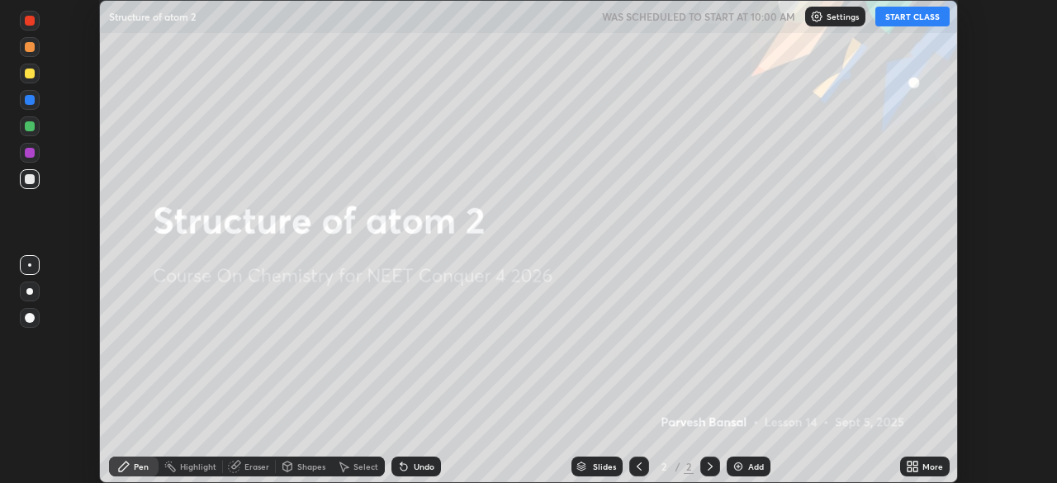 The height and width of the screenshot is (483, 1057). What do you see at coordinates (913, 17) in the screenshot?
I see `button: START CLASS` at bounding box center [913, 17].